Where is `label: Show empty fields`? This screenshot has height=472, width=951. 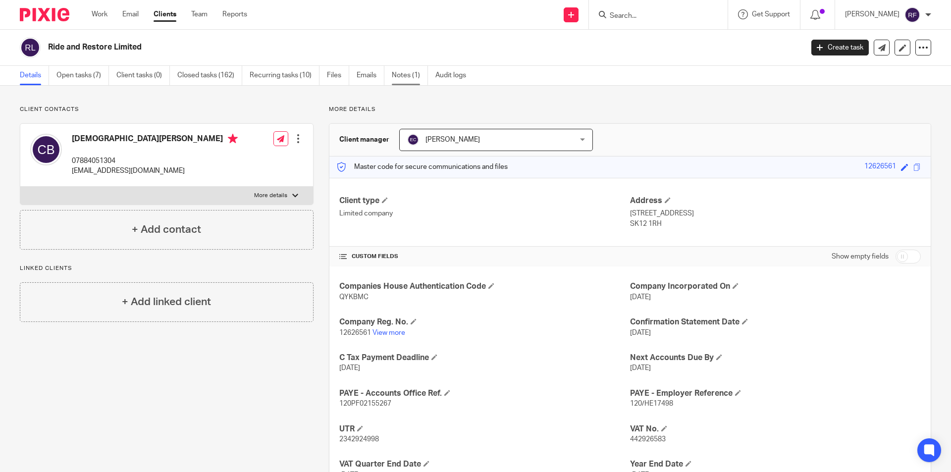 label: Show empty fields is located at coordinates (859, 256).